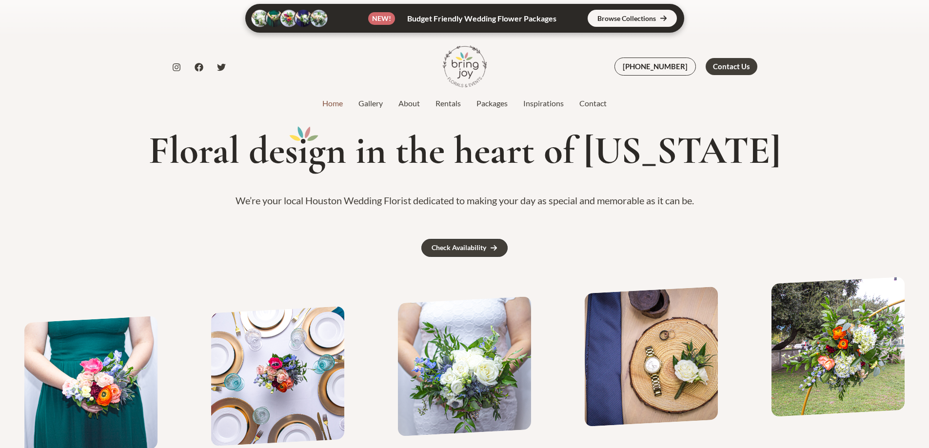 This screenshot has width=929, height=448. Describe the element at coordinates (593, 103) in the screenshot. I see `a: Contact` at that location.